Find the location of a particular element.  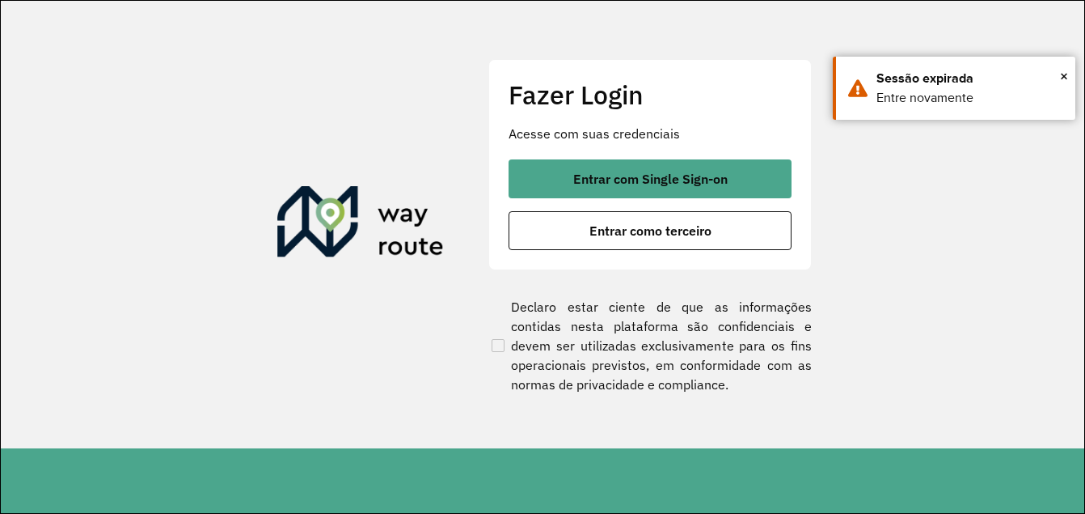

h2: Fazer Login is located at coordinates (650, 95).